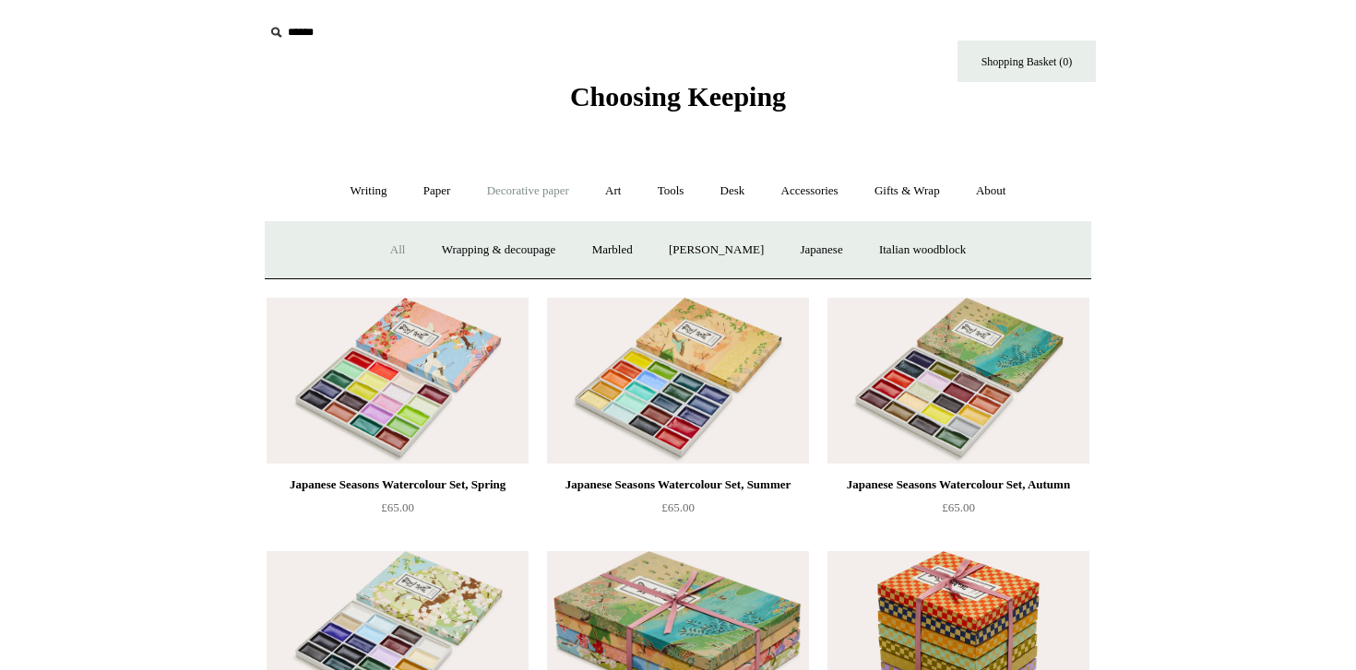  Describe the element at coordinates (369, 191) in the screenshot. I see `a: Writing` at that location.